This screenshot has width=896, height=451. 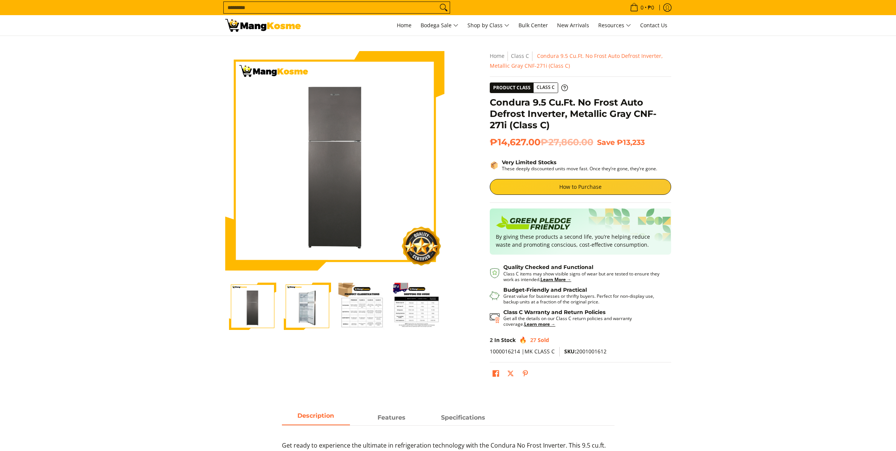 What do you see at coordinates (529, 88) in the screenshot?
I see `a: Product Class Class C` at bounding box center [529, 88].